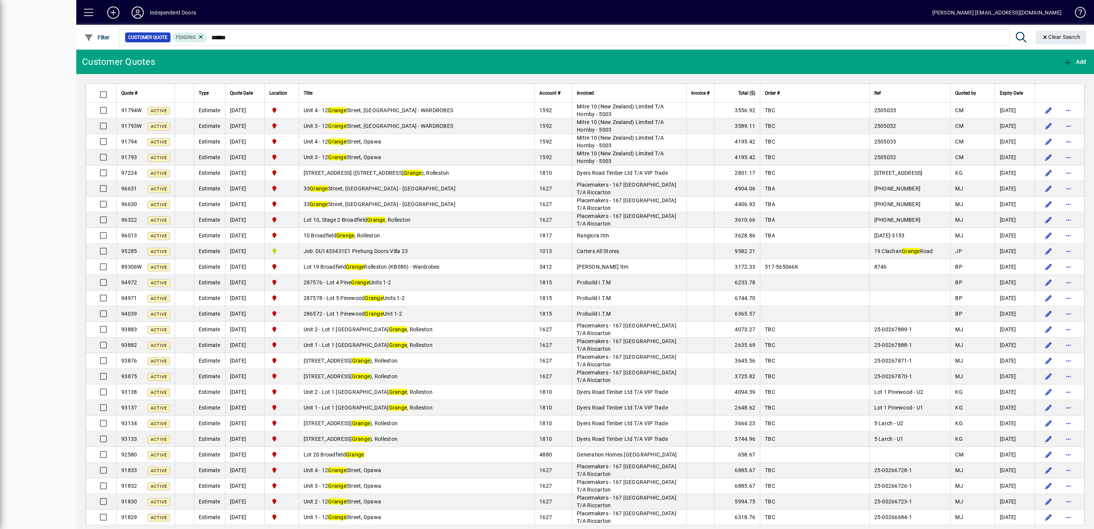 This screenshot has width=1094, height=529. I want to click on span: Add, so click(1075, 62).